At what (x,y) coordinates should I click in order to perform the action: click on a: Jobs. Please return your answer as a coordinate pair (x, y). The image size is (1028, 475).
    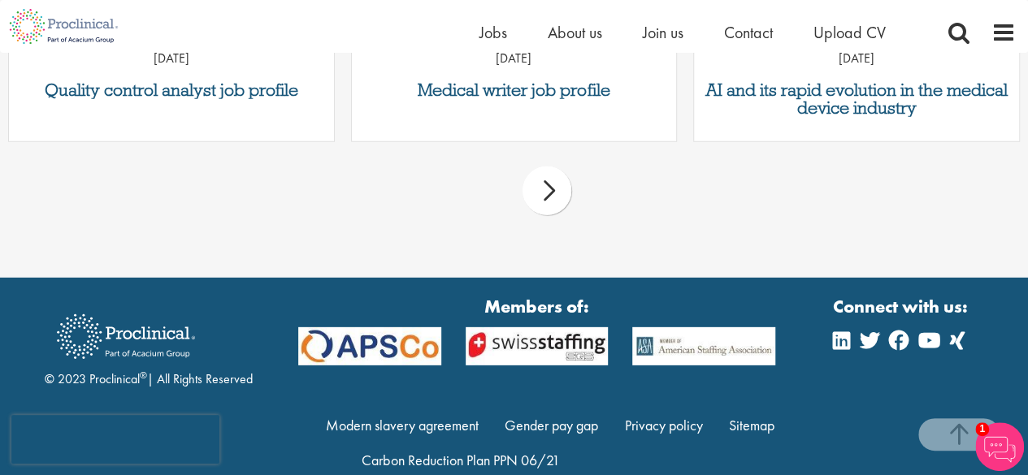
    Looking at the image, I should click on (493, 32).